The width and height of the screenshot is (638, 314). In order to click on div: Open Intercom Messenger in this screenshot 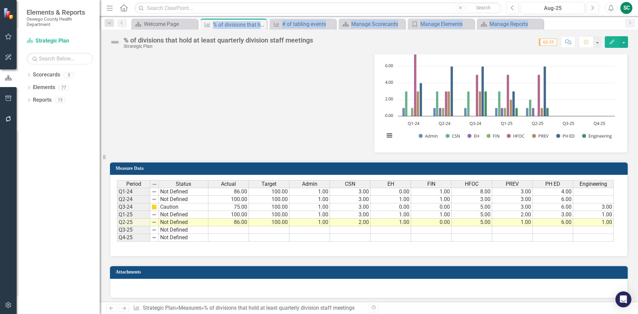, I will do `click(623, 299)`.